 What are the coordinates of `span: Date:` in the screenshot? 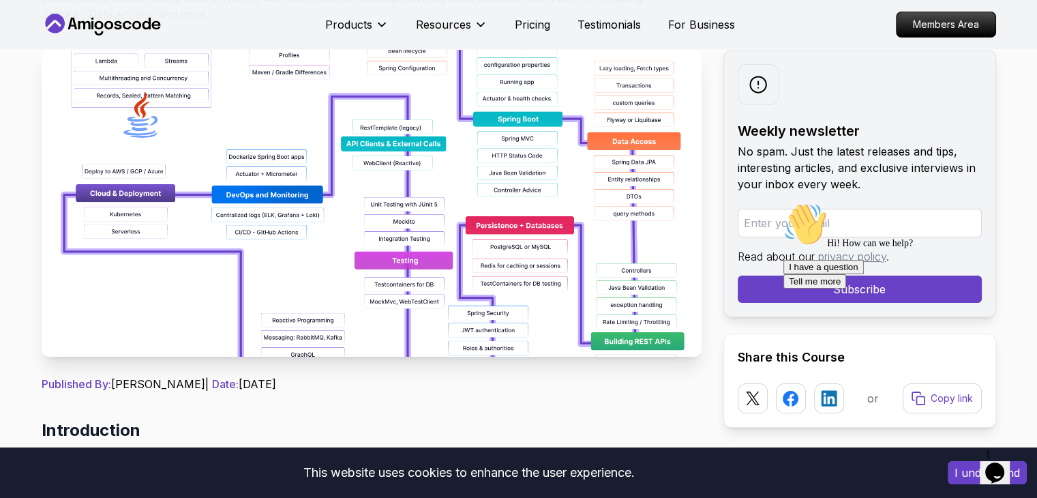 It's located at (225, 384).